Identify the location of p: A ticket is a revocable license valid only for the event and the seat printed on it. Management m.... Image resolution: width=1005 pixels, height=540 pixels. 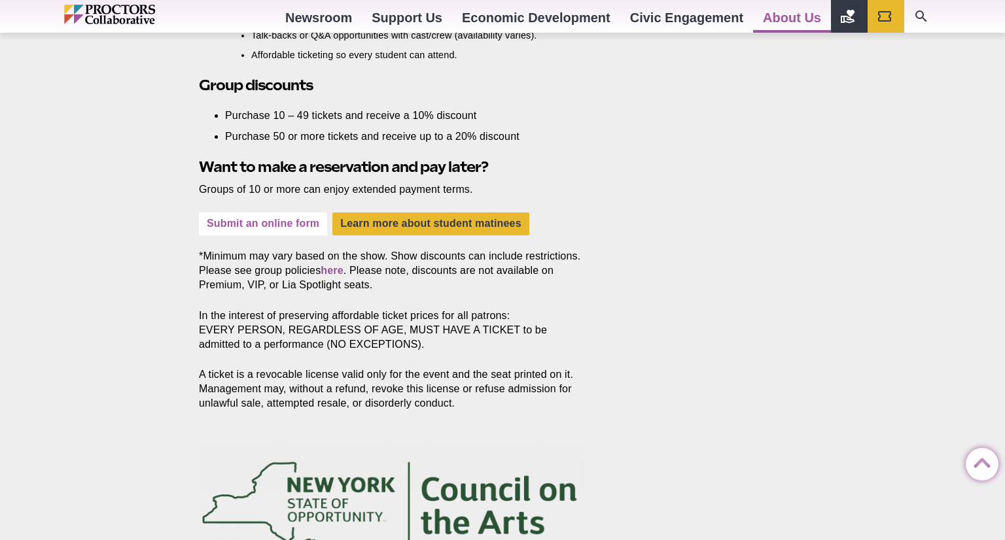
(391, 389).